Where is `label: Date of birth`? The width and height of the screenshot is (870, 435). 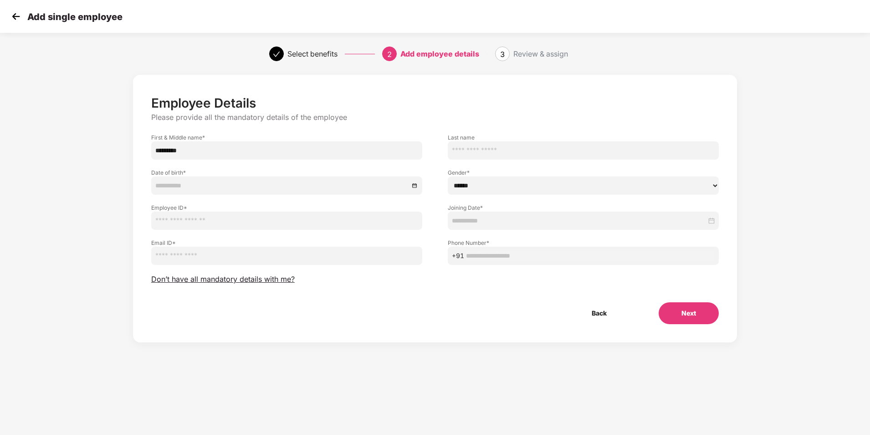 label: Date of birth is located at coordinates (287, 172).